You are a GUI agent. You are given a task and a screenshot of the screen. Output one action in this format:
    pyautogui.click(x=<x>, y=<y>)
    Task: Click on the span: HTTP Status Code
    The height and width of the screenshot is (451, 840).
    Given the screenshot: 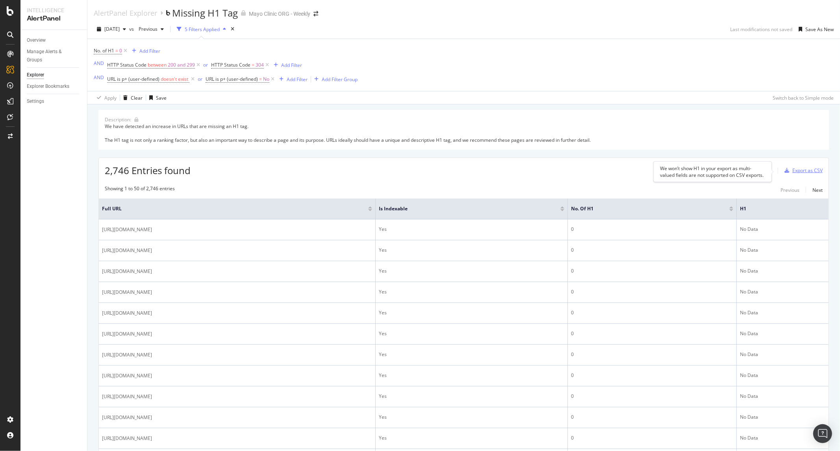 What is the action you would take?
    pyautogui.click(x=231, y=65)
    